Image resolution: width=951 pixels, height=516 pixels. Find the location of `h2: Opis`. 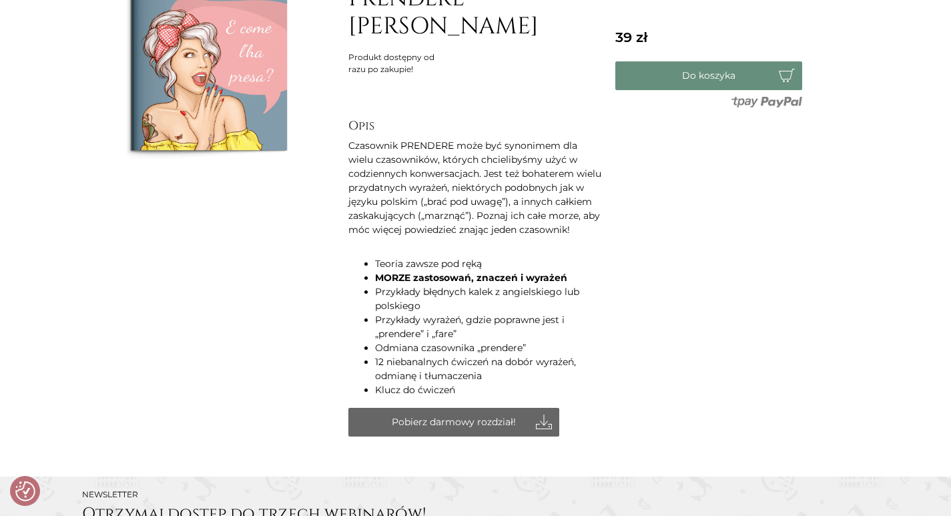

h2: Opis is located at coordinates (475, 126).